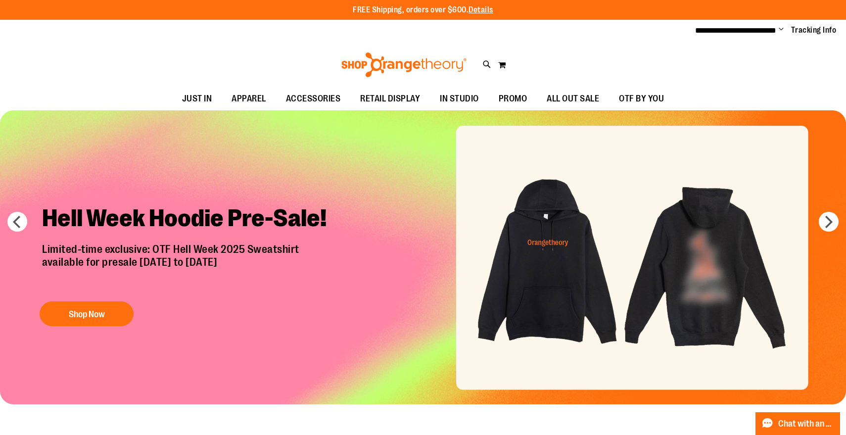  What do you see at coordinates (197, 98) in the screenshot?
I see `span: JUST IN` at bounding box center [197, 98].